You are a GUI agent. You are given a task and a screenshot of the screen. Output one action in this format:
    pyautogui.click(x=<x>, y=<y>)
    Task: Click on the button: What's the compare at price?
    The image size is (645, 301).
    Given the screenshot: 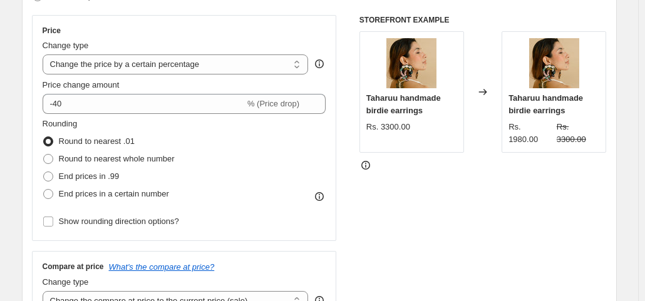 What is the action you would take?
    pyautogui.click(x=162, y=267)
    